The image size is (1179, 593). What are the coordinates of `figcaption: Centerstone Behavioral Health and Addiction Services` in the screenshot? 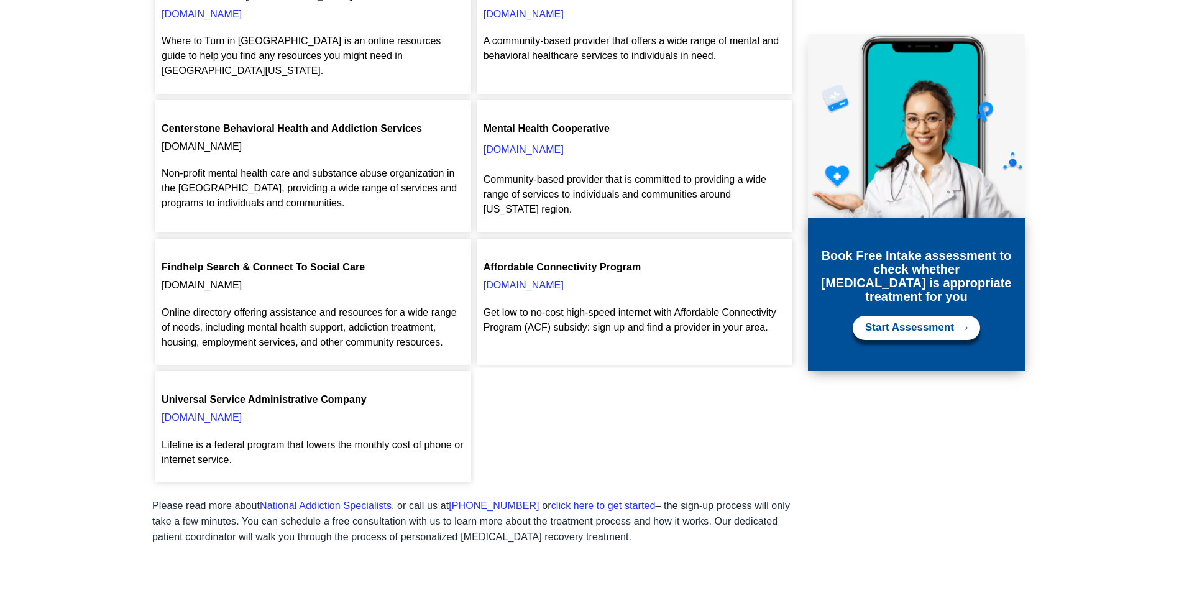 It's located at (313, 129).